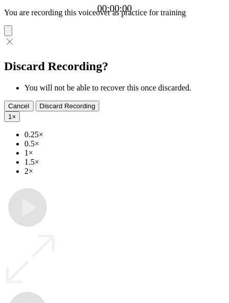  I want to click on h2: Discard Recording?, so click(114, 66).